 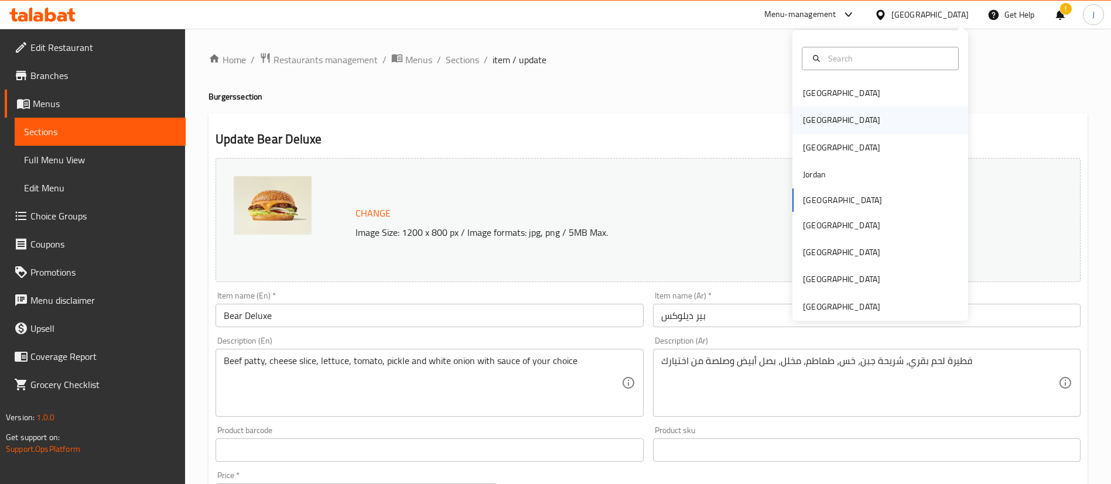 What do you see at coordinates (648, 139) in the screenshot?
I see `h2: Update Bear Deluxe` at bounding box center [648, 139].